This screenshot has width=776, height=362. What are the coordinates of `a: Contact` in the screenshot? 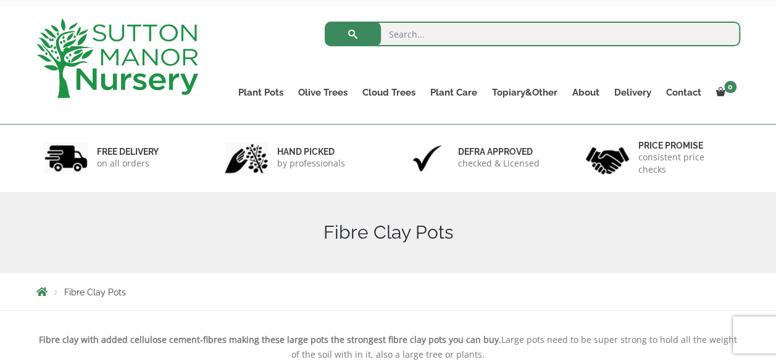 It's located at (683, 93).